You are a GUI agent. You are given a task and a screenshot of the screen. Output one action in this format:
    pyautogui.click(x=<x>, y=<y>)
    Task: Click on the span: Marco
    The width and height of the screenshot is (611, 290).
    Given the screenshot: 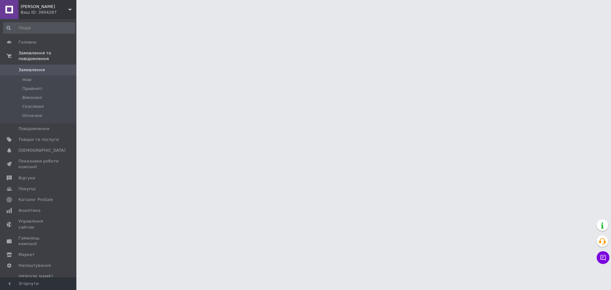 What is the action you would take?
    pyautogui.click(x=45, y=7)
    